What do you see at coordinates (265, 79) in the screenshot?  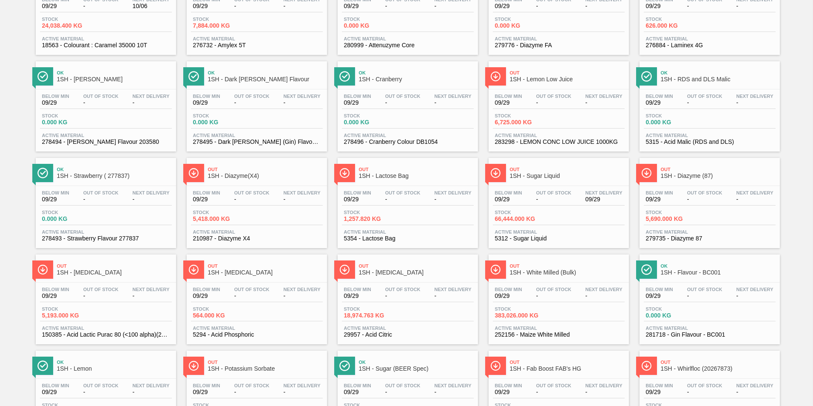 I see `span: 1SH - Dark Berry Flavour` at bounding box center [265, 79].